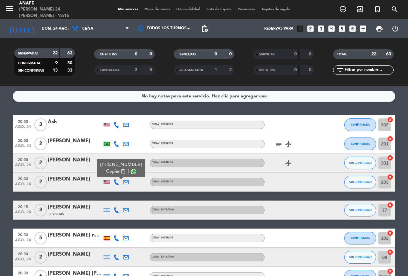 Image resolution: width=408 pixels, height=276 pixels. I want to click on strong: 3, so click(136, 70).